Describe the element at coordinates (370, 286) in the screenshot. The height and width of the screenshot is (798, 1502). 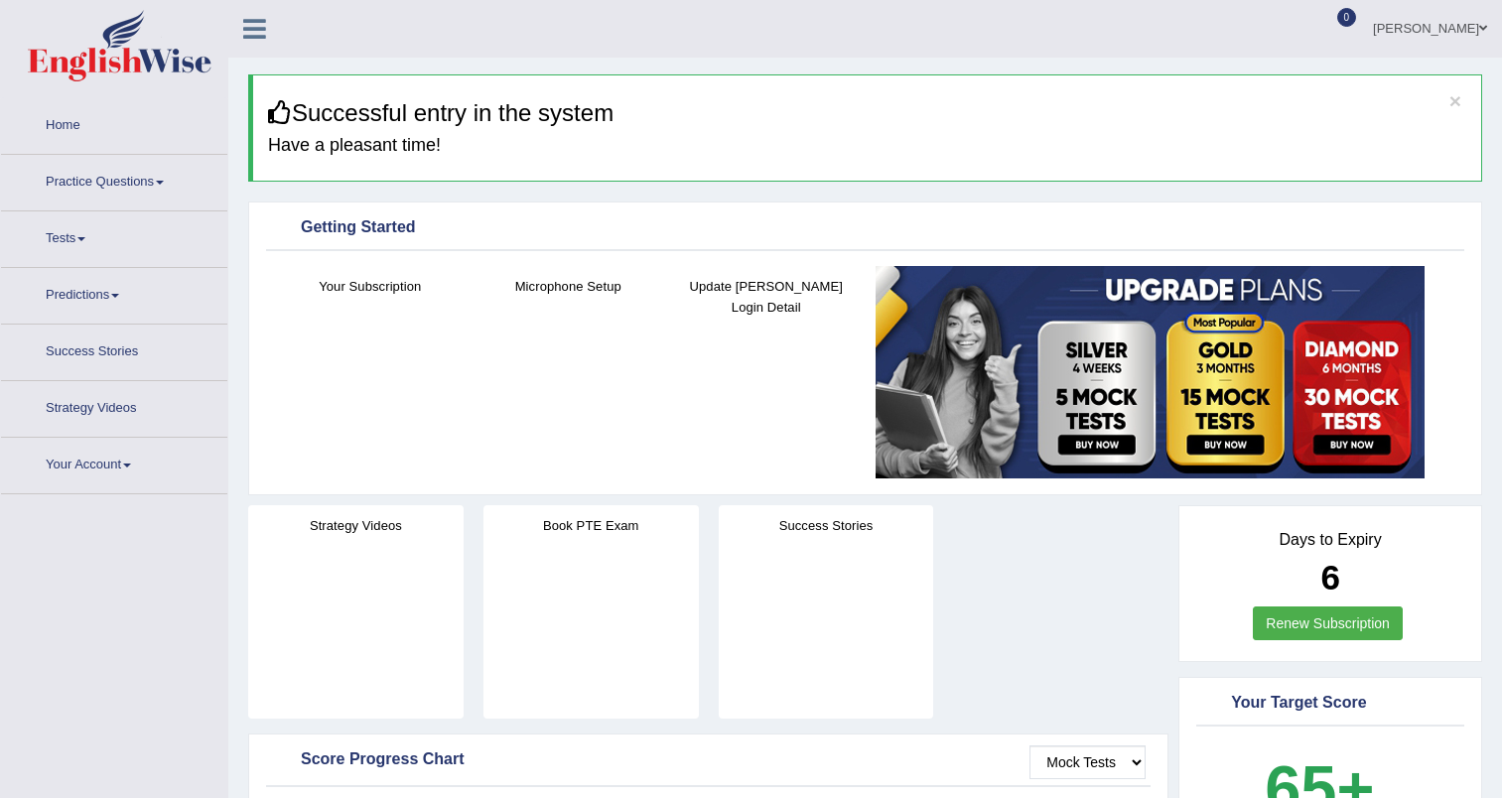
I see `h4: Your Subscription` at that location.